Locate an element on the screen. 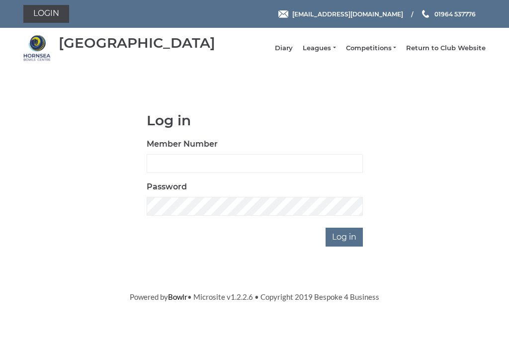 Image resolution: width=509 pixels, height=347 pixels. a: Login is located at coordinates (46, 14).